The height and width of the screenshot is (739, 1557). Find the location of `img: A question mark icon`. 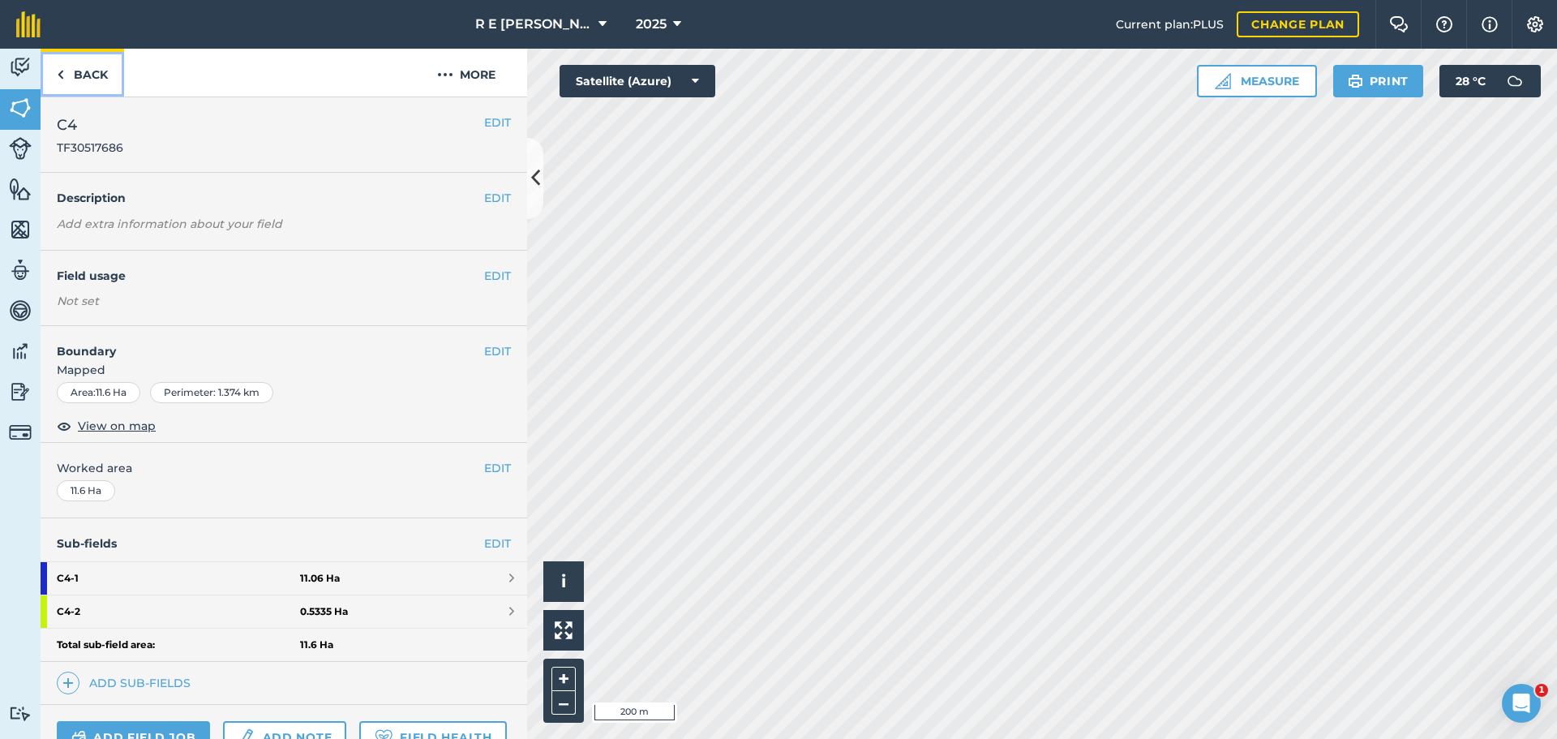

img: A question mark icon is located at coordinates (1445, 24).